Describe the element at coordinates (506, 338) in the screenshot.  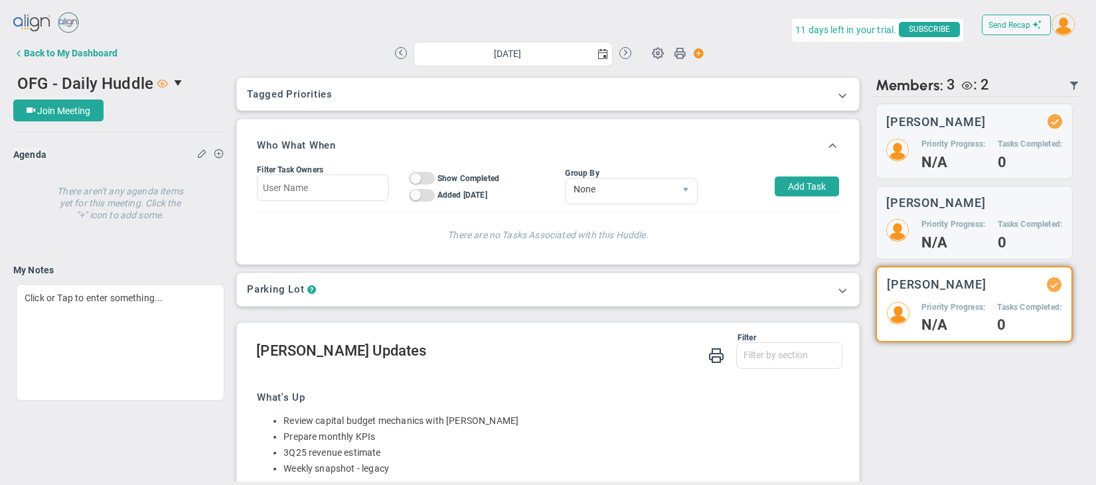
I see `div: Filter` at that location.